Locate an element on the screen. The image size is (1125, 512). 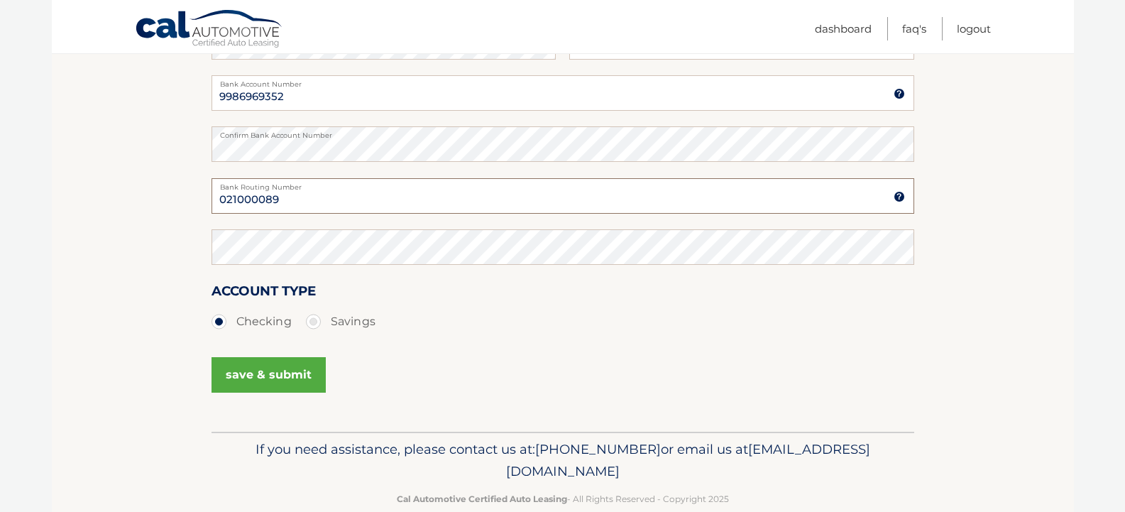
label: Bank Routing Number is located at coordinates (563, 184).